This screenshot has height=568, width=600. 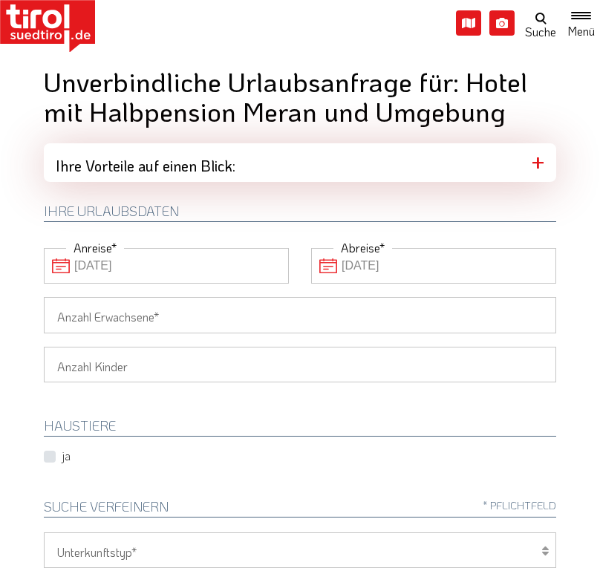 I want to click on h2: Suche verfeinern, so click(x=300, y=509).